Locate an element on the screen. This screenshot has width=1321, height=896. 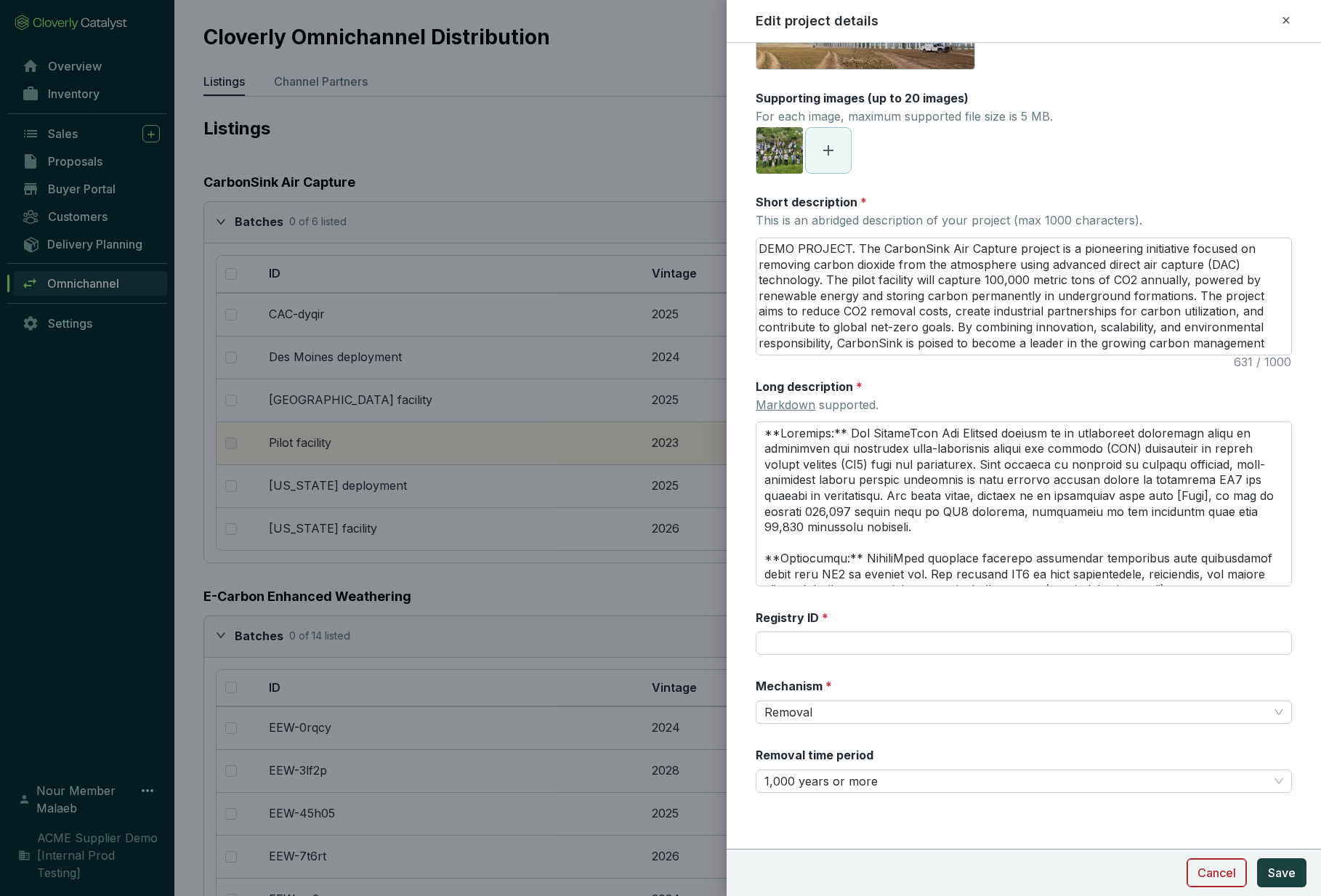
h2: Edit project details is located at coordinates (817, 21).